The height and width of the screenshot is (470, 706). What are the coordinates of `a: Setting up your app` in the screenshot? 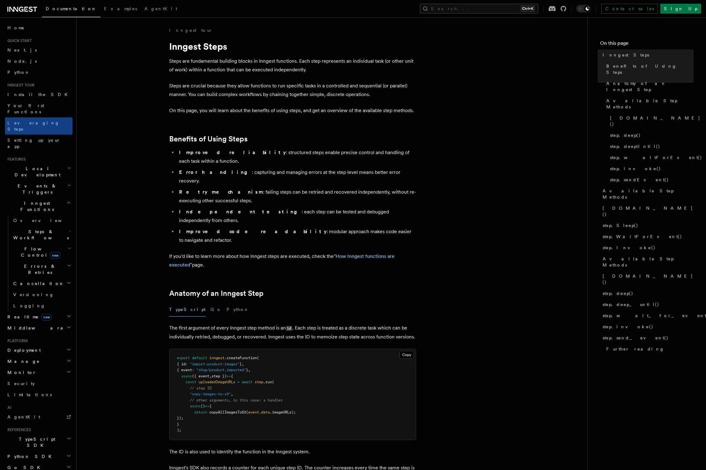 It's located at (39, 143).